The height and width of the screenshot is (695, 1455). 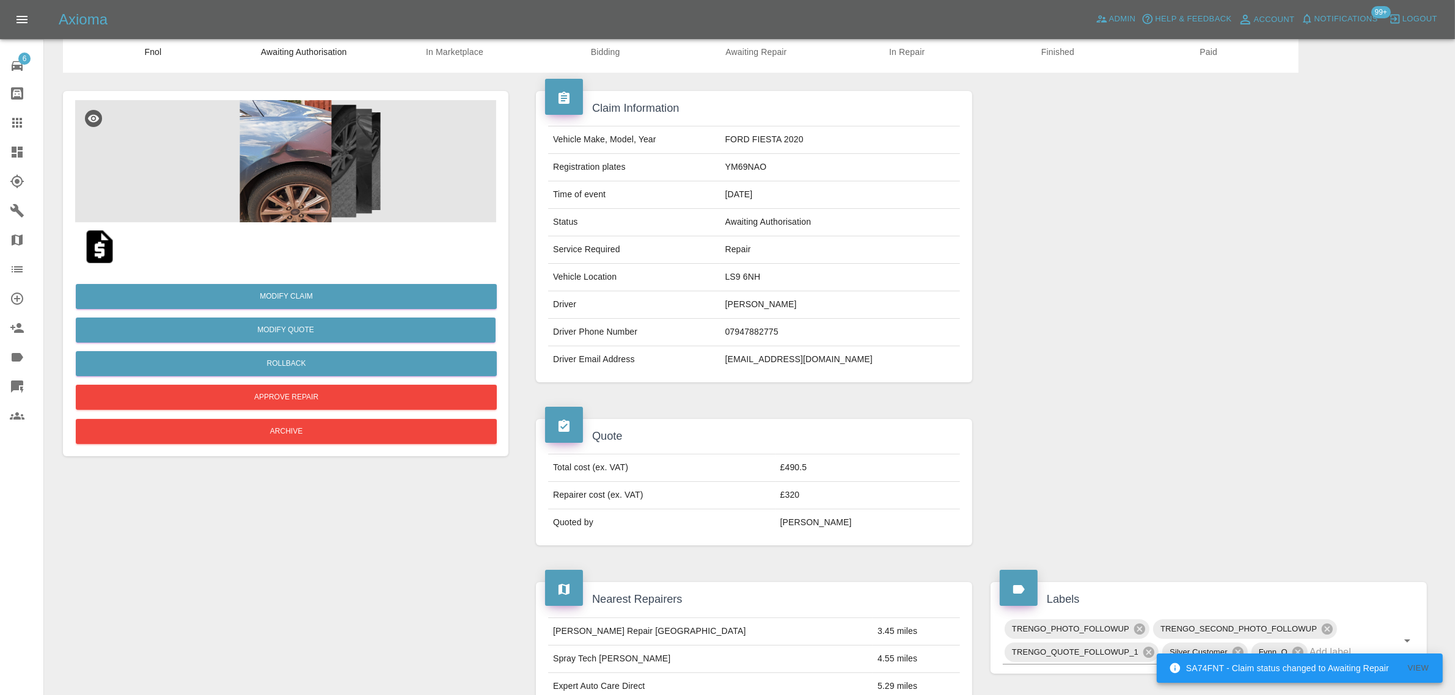 What do you see at coordinates (1082, 653) in the screenshot?
I see `div: TRENGO_QUOTE_FOLLOWUP_1` at bounding box center [1082, 653].